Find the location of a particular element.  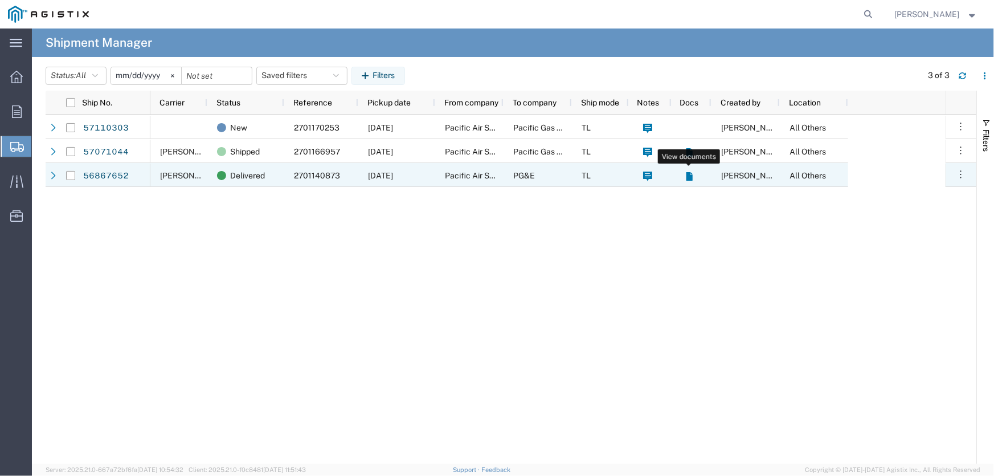

span: From company is located at coordinates (471, 103).